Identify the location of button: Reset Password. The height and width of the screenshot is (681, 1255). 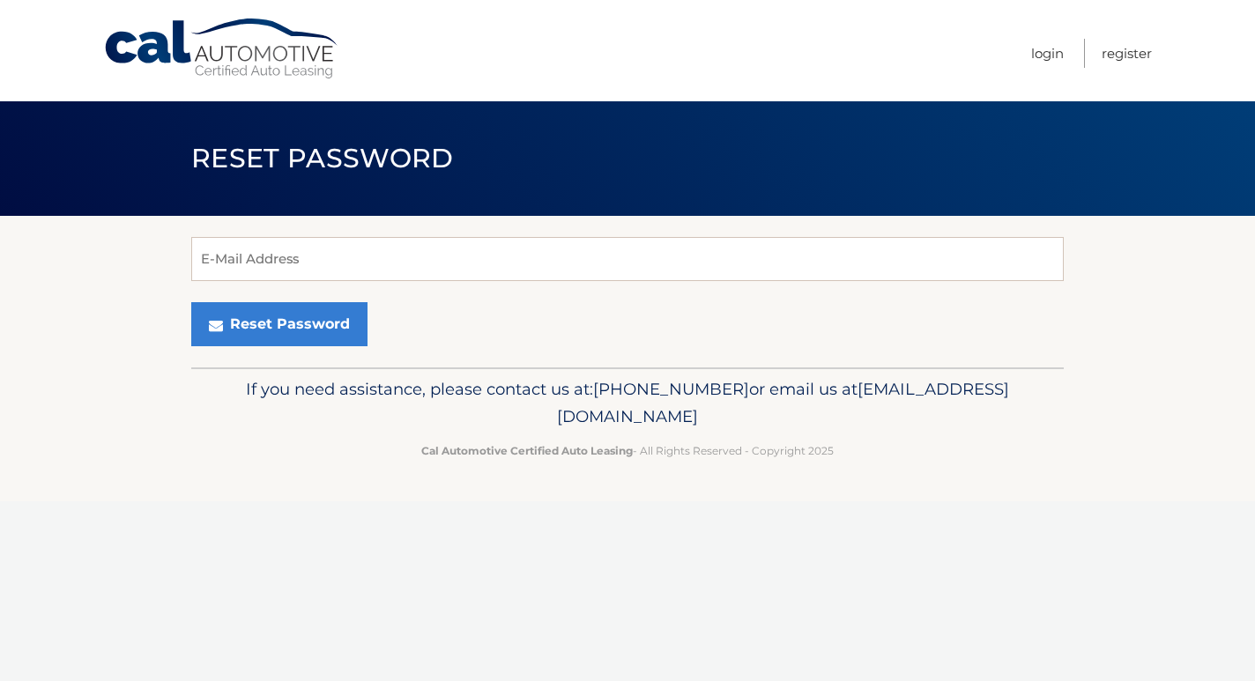
(279, 324).